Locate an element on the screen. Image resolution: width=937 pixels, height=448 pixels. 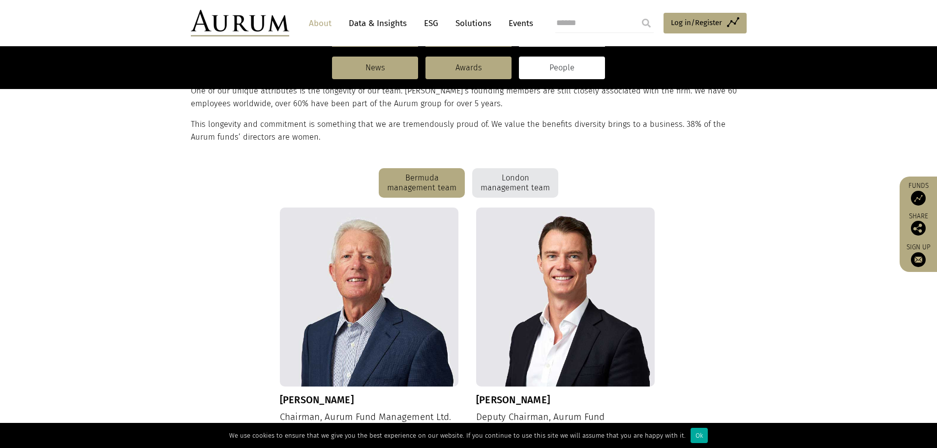
div: Share is located at coordinates (918, 224).